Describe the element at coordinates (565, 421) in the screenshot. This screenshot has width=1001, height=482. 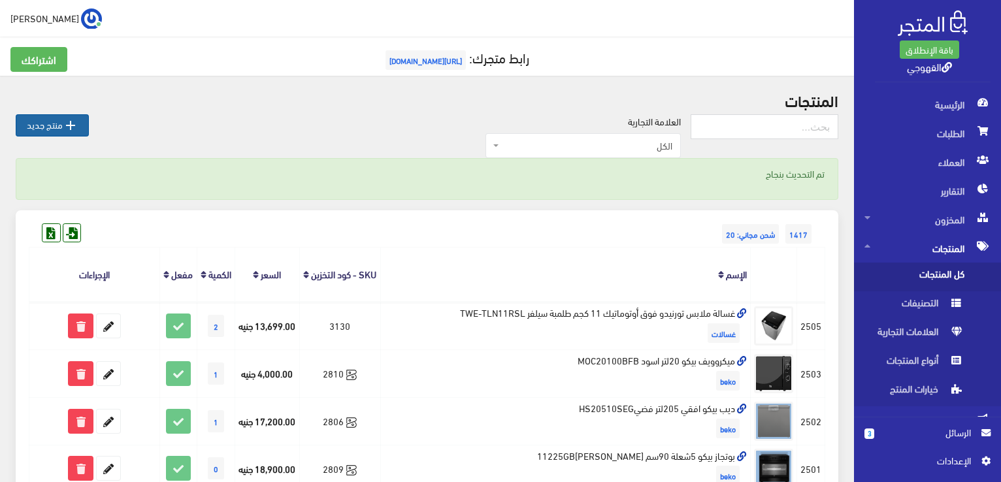
I see `td: ديب بيكو افقي 205لتر فضيHS20510SEG` at that location.